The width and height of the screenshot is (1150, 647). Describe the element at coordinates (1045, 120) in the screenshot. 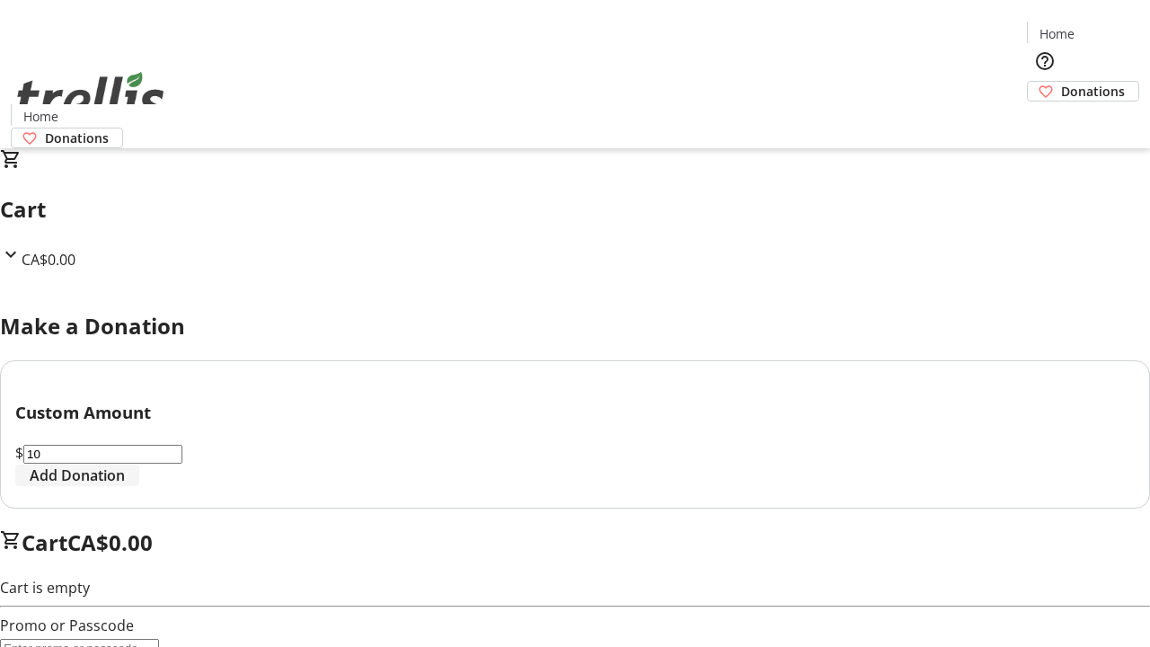

I see `button: Cart` at that location.